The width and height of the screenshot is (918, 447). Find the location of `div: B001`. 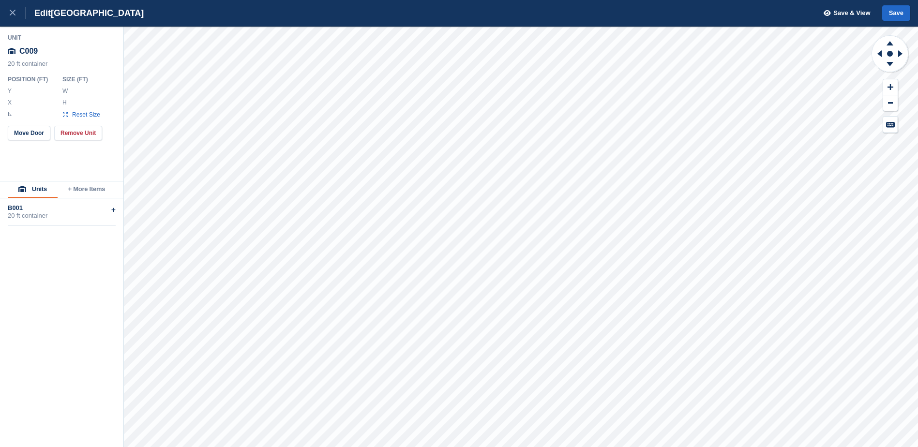

div: B001 is located at coordinates (61, 208).